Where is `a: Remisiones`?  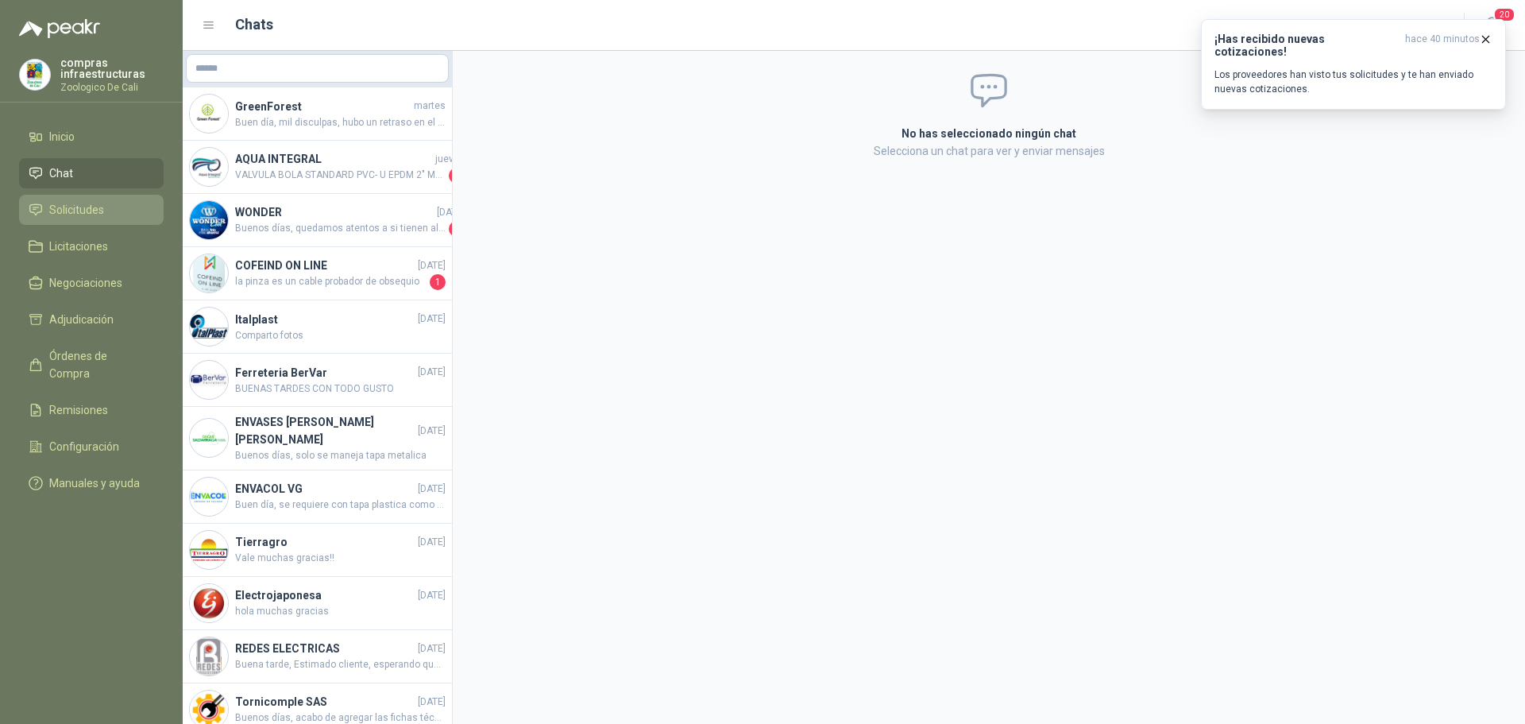
a: Remisiones is located at coordinates (91, 410).